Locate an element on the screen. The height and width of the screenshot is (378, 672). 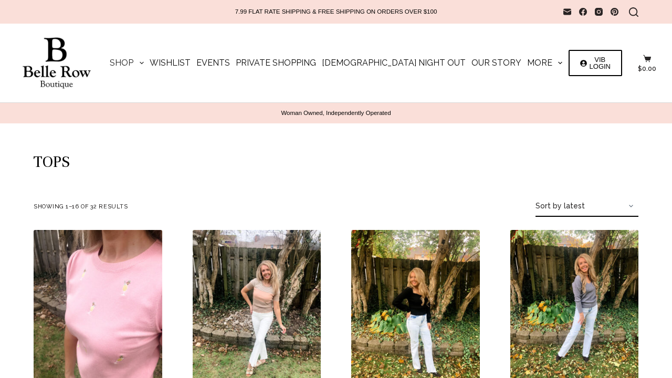
nav: Main Navigation is located at coordinates (336, 63).